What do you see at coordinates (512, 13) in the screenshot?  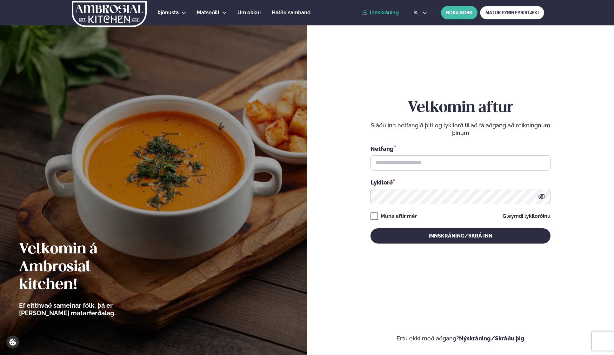 I see `a: MATUR FYRIR FYRIRTÆKI` at bounding box center [512, 13].